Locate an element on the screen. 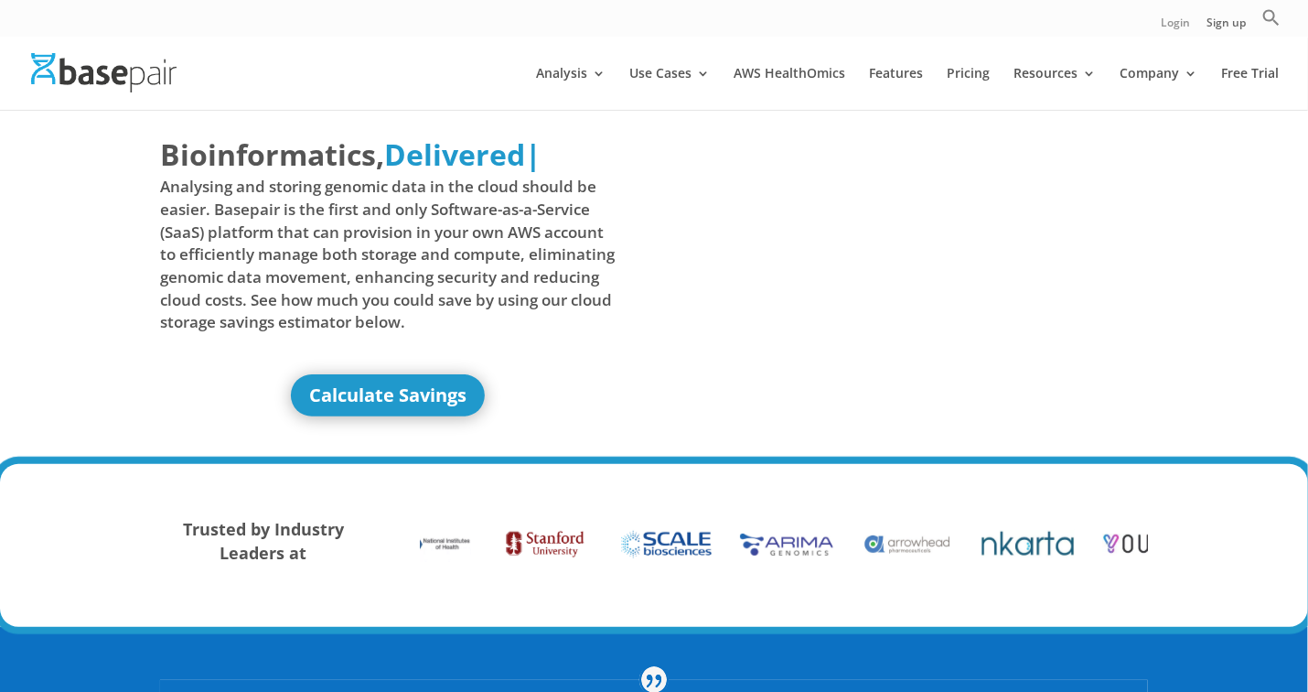 Image resolution: width=1308 pixels, height=692 pixels. a: Analysis is located at coordinates (571, 88).